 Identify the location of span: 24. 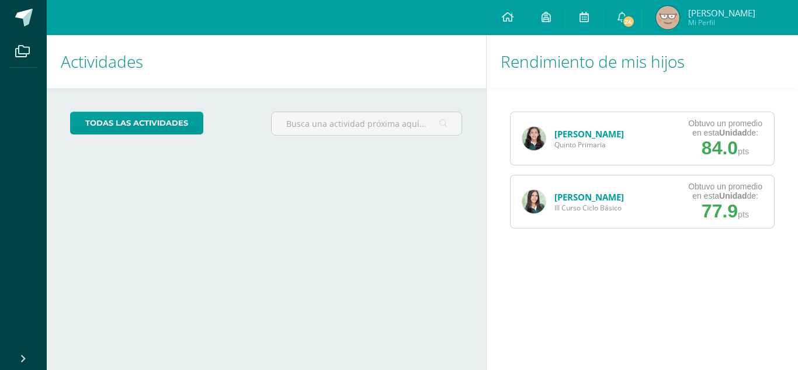
(629, 22).